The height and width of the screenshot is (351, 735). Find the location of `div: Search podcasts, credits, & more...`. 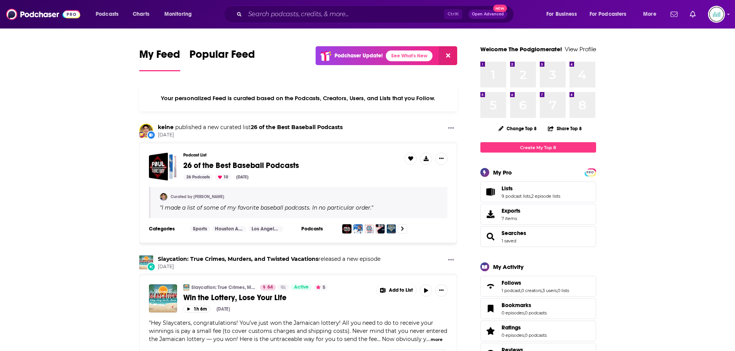

div: Search podcasts, credits, & more... is located at coordinates (376, 14).